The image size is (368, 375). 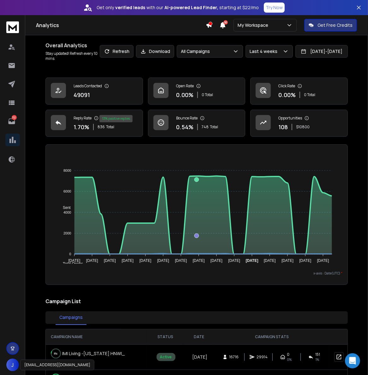 I want to click on a: Reply Rate1.70%836Total13% positive replies, so click(x=94, y=123).